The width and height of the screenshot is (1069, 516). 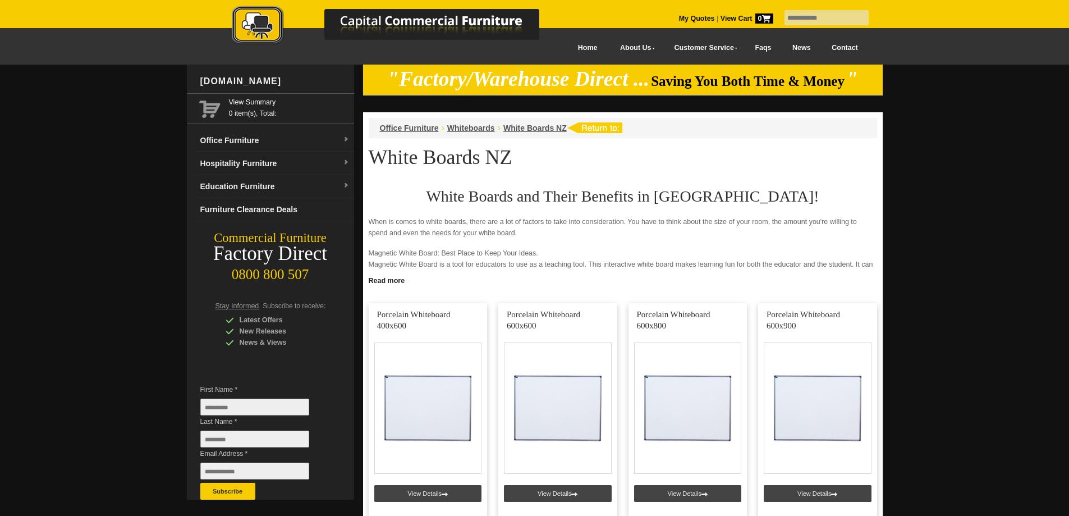 I want to click on a: My Quotes, so click(x=697, y=19).